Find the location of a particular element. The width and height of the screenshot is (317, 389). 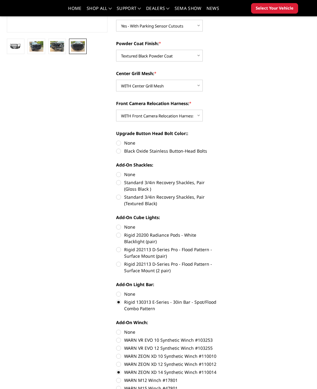

label: Add-On Cube Lights: is located at coordinates (166, 217).